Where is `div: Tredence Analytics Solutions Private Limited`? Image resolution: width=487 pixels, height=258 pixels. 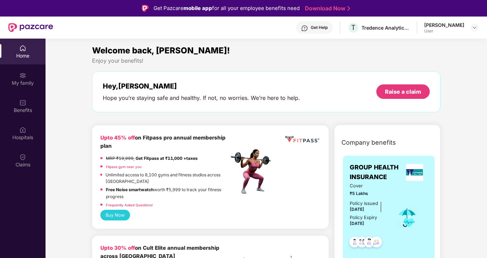
div: Tredence Analytics Solutions Private Limited is located at coordinates (385, 28).